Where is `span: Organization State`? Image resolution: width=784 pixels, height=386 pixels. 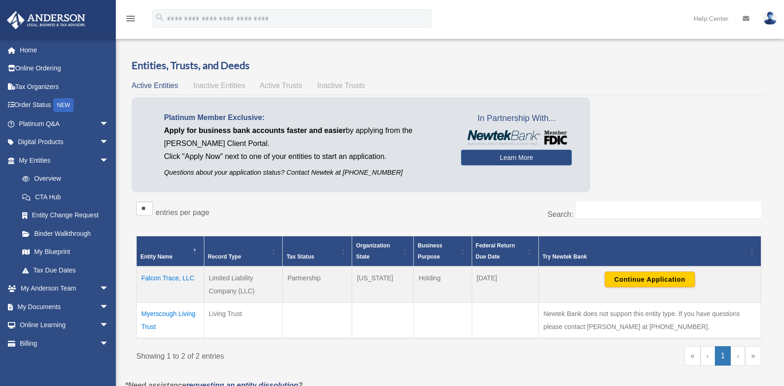
span: Organization State is located at coordinates (373, 251).